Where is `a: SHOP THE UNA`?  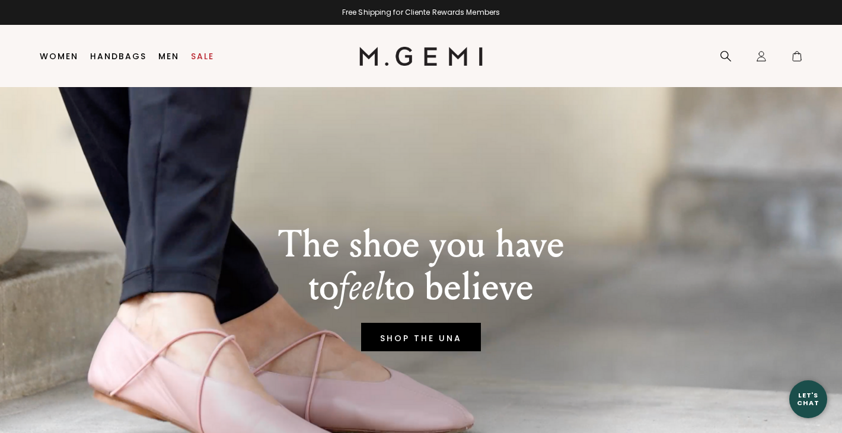 a: SHOP THE UNA is located at coordinates (421, 337).